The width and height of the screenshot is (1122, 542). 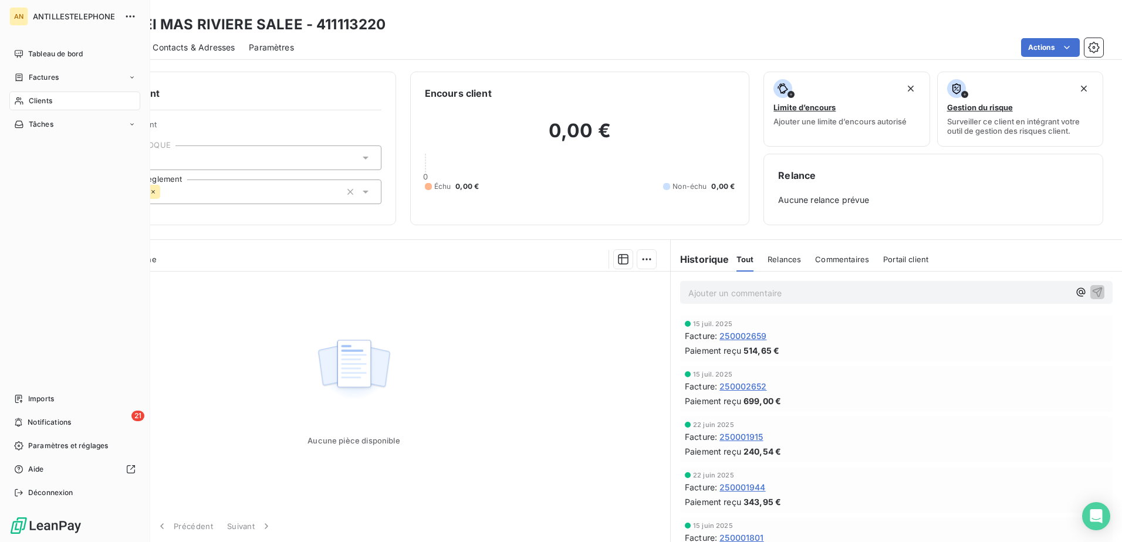 I want to click on span: 514,65 €, so click(x=761, y=350).